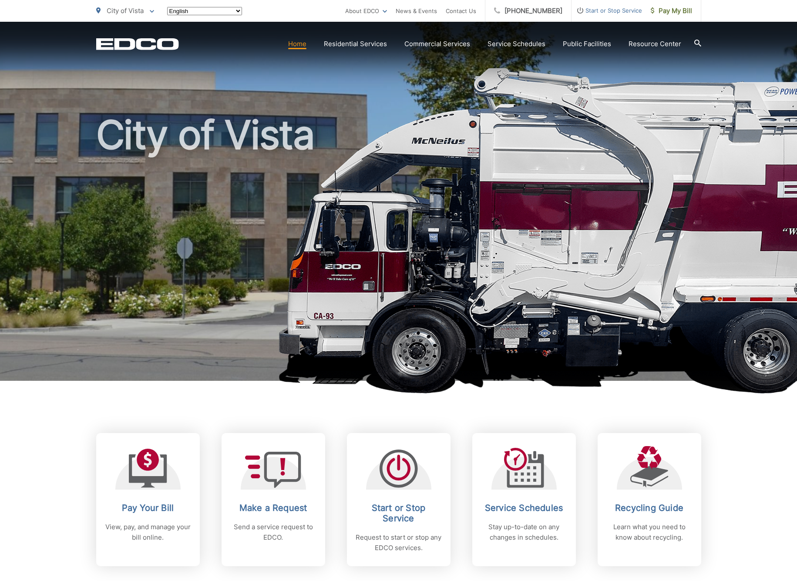 The width and height of the screenshot is (797, 581). Describe the element at coordinates (355, 44) in the screenshot. I see `a: Residential Services` at that location.